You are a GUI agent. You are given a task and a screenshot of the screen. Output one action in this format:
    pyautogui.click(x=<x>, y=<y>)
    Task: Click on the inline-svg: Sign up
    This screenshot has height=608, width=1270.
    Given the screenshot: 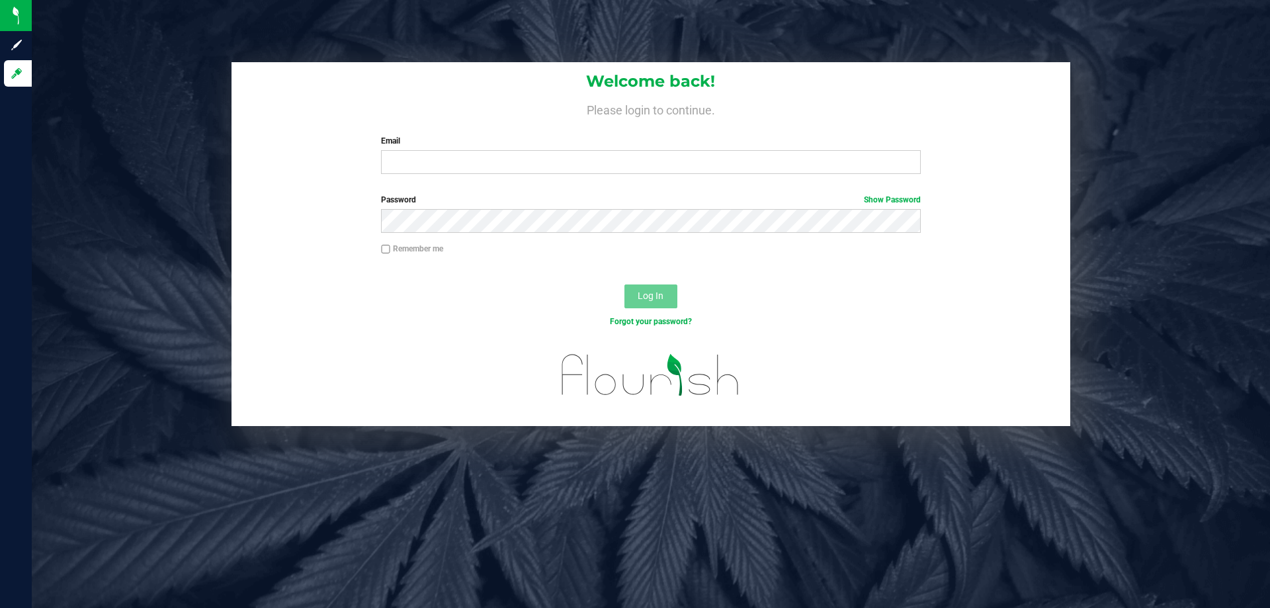 What is the action you would take?
    pyautogui.click(x=17, y=45)
    